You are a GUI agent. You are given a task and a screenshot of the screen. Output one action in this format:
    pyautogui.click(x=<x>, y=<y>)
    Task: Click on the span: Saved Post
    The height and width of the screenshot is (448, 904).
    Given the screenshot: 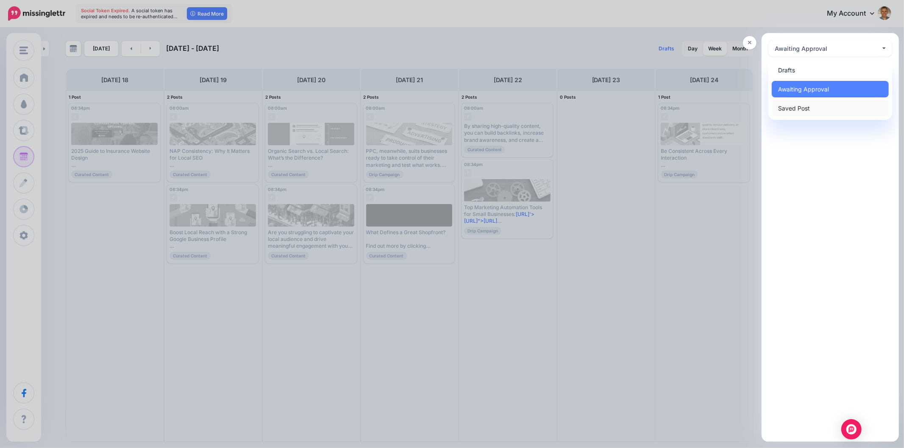 What is the action you would take?
    pyautogui.click(x=794, y=108)
    